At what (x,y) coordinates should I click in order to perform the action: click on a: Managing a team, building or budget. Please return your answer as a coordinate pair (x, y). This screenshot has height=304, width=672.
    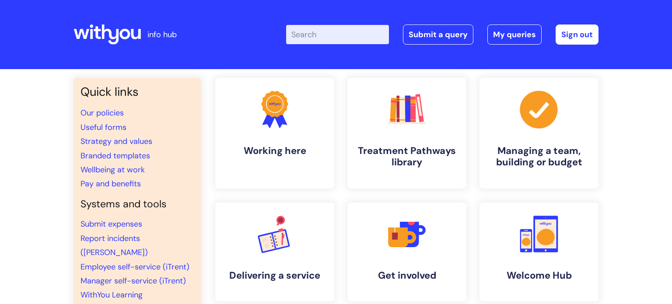
    Looking at the image, I should click on (539, 133).